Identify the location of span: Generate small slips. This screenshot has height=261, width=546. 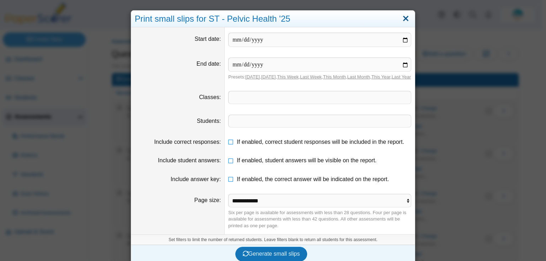
(271, 254).